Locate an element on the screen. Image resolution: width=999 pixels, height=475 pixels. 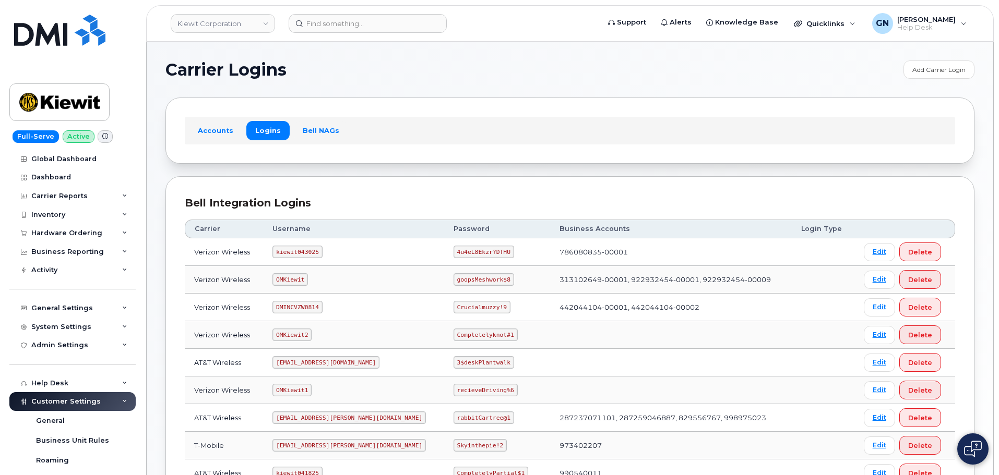
img: Open chat is located at coordinates (973, 449).